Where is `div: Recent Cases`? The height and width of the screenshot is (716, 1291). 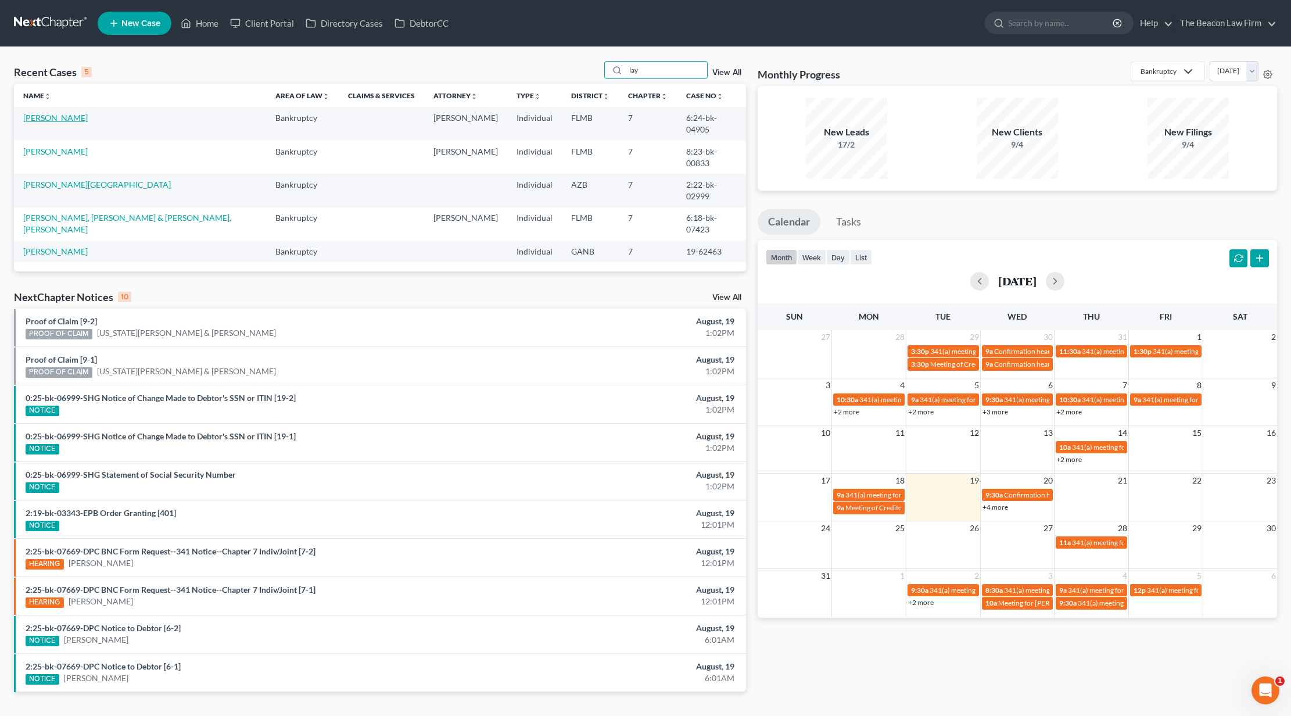
div: Recent Cases is located at coordinates (53, 72).